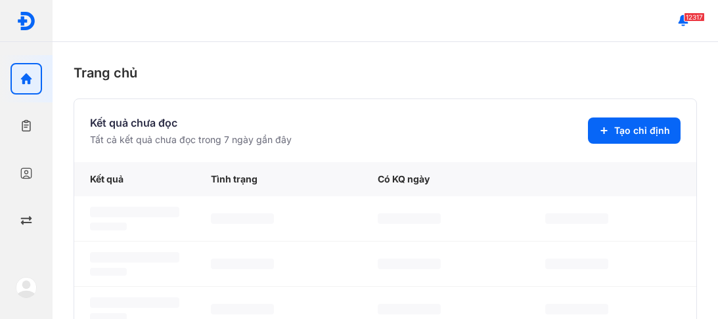  What do you see at coordinates (191, 140) in the screenshot?
I see `div: Tất cả kết quả chưa đọc trong 7 ngày gần đây` at bounding box center [191, 140].